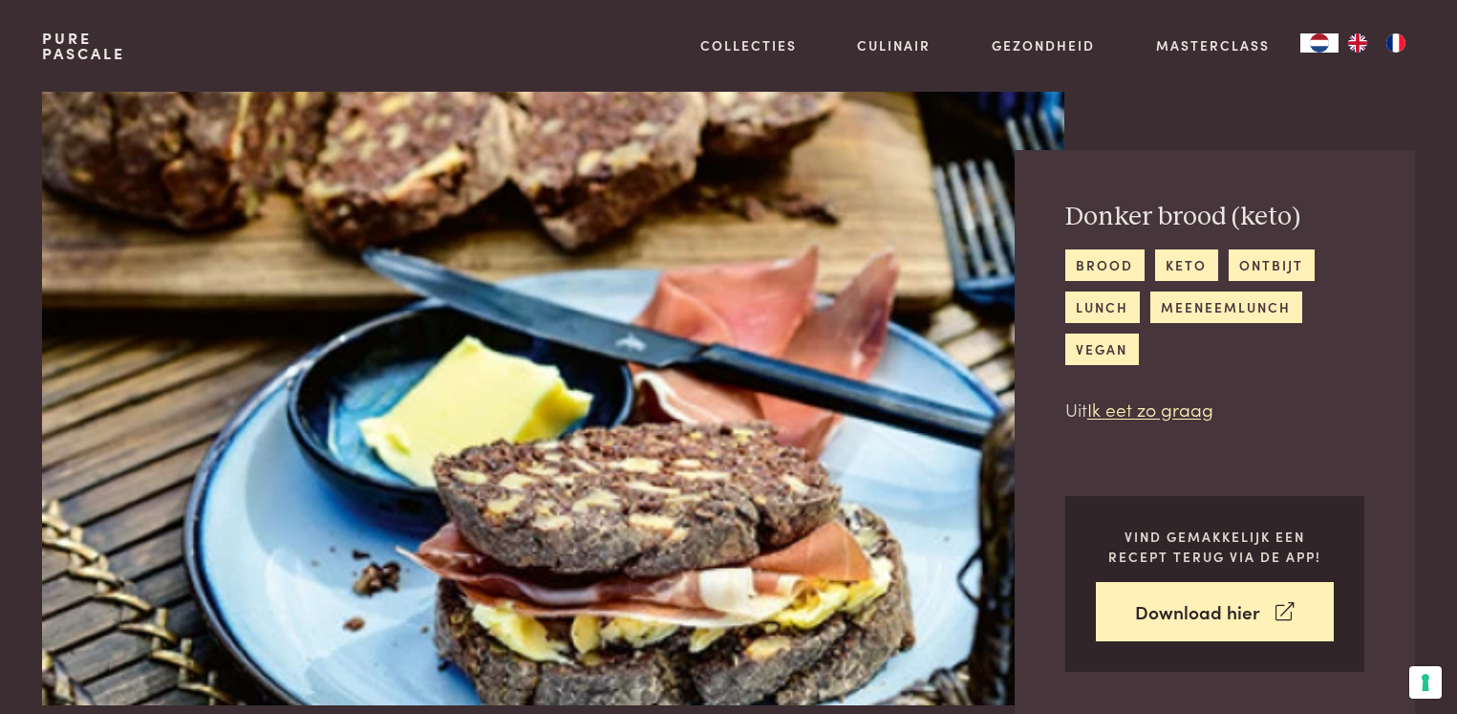  I want to click on h2: Donker brood (keto), so click(1214, 217).